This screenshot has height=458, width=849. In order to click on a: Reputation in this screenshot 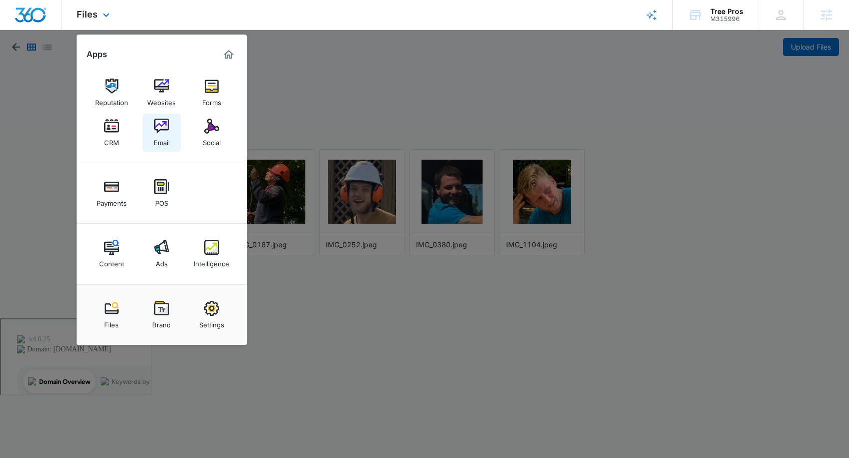, I will do `click(112, 93)`.